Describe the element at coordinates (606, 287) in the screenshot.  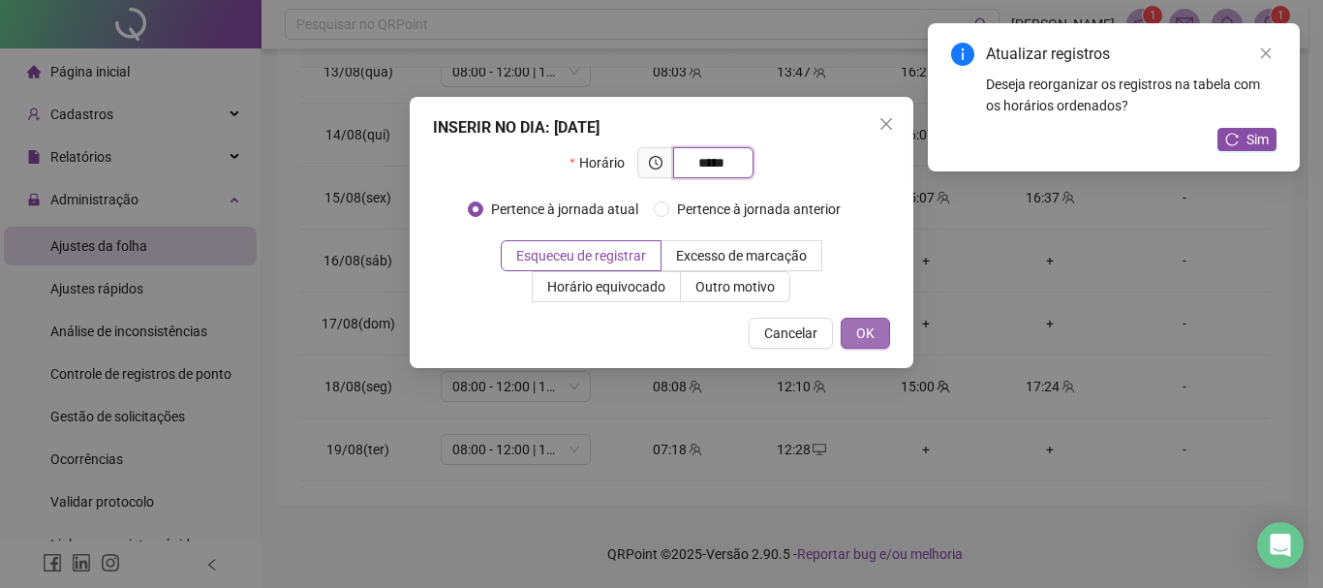
I see `span: Horário equivocado` at that location.